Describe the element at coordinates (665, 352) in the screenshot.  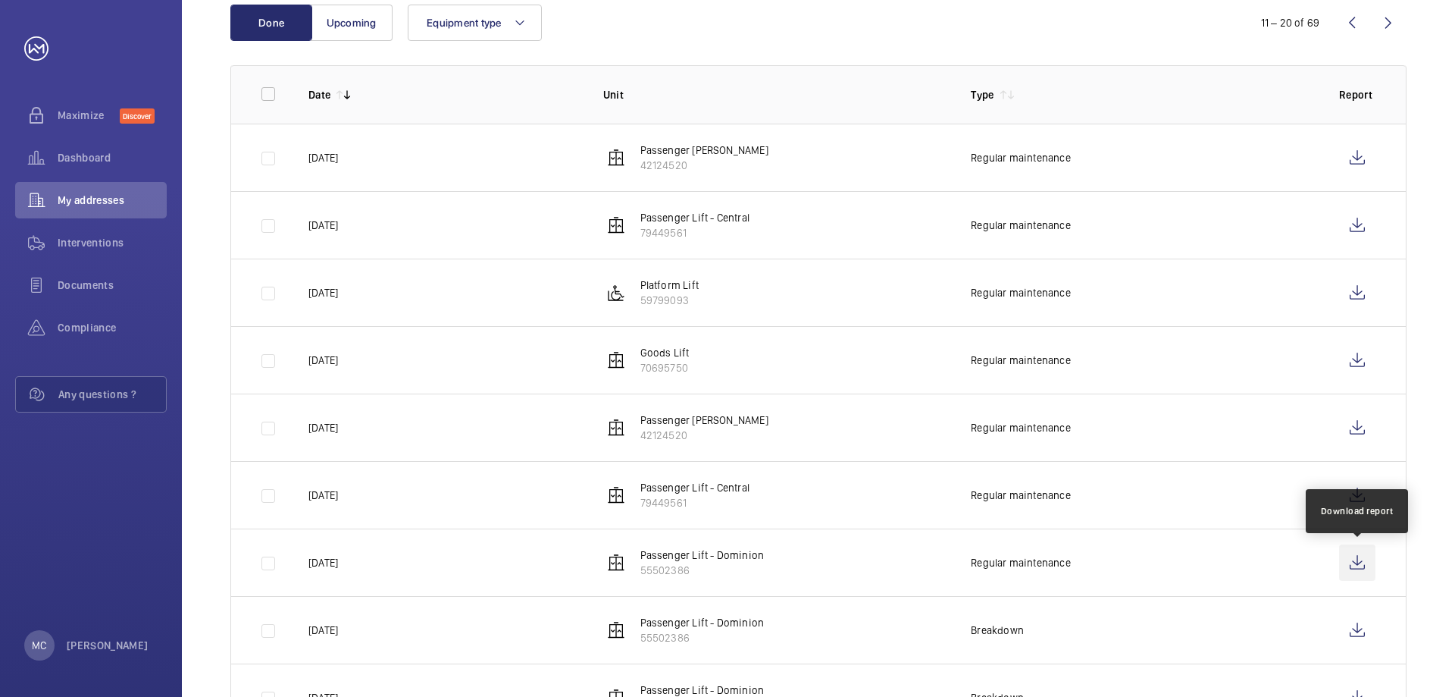
I see `p: Goods Lift` at that location.